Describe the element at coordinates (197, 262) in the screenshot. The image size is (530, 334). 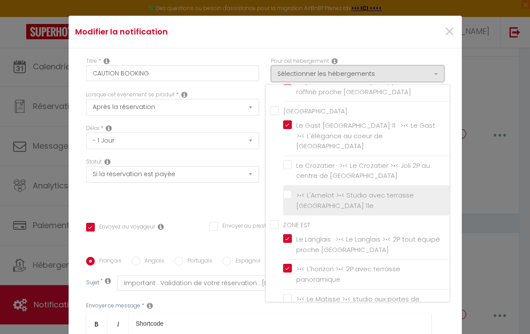
I see `label: Portugais` at that location.